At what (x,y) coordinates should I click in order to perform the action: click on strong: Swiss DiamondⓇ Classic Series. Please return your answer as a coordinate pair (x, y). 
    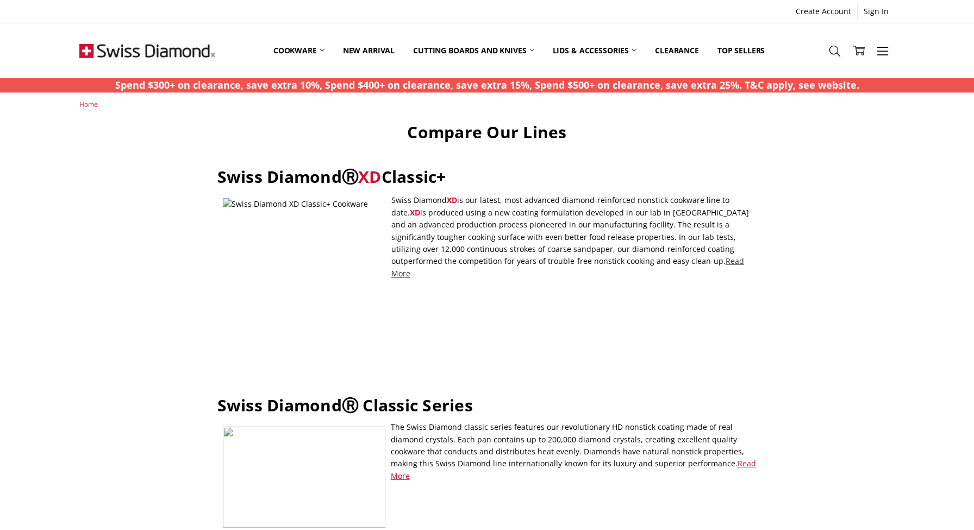
    Looking at the image, I should click on (345, 405).